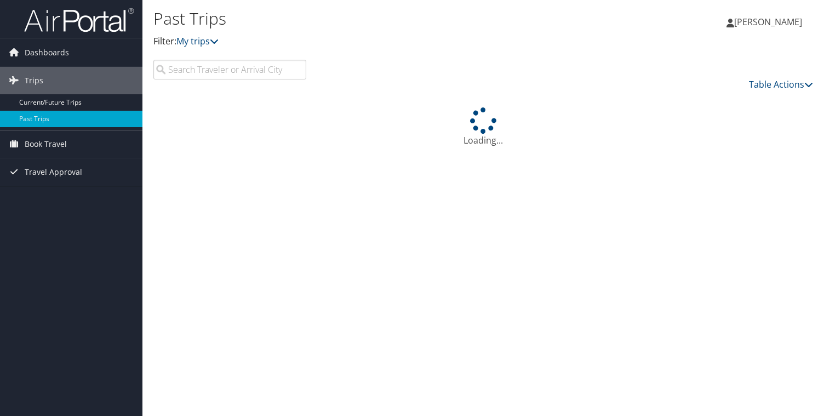 This screenshot has height=416, width=824. Describe the element at coordinates (34, 81) in the screenshot. I see `span: Trips` at that location.